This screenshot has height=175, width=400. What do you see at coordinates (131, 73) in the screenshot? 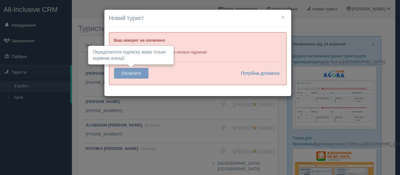
I see `button: Оплатити` at bounding box center [131, 73].